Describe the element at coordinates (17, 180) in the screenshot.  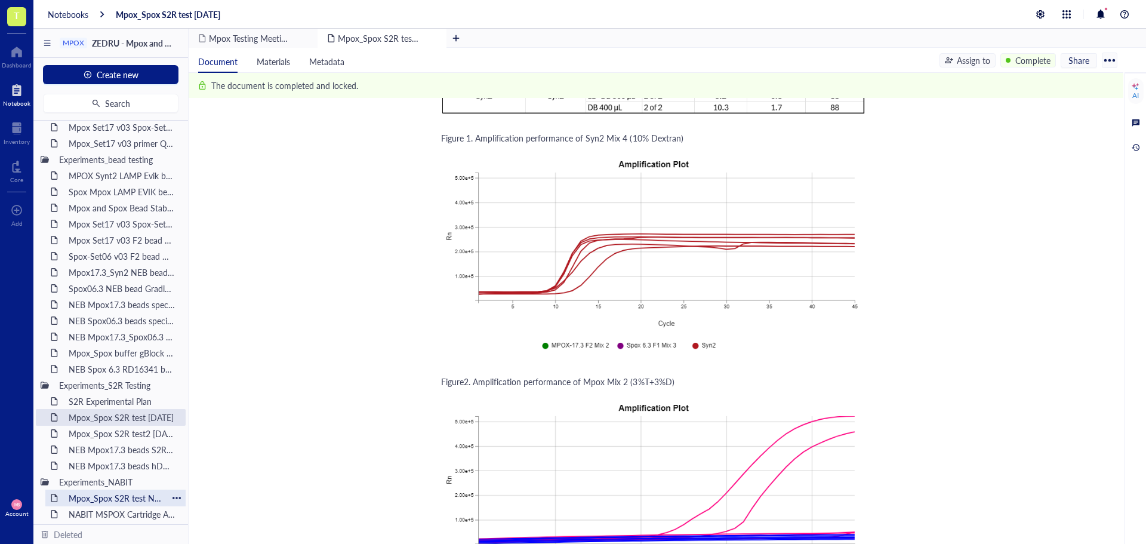
I see `div: Core` at that location.